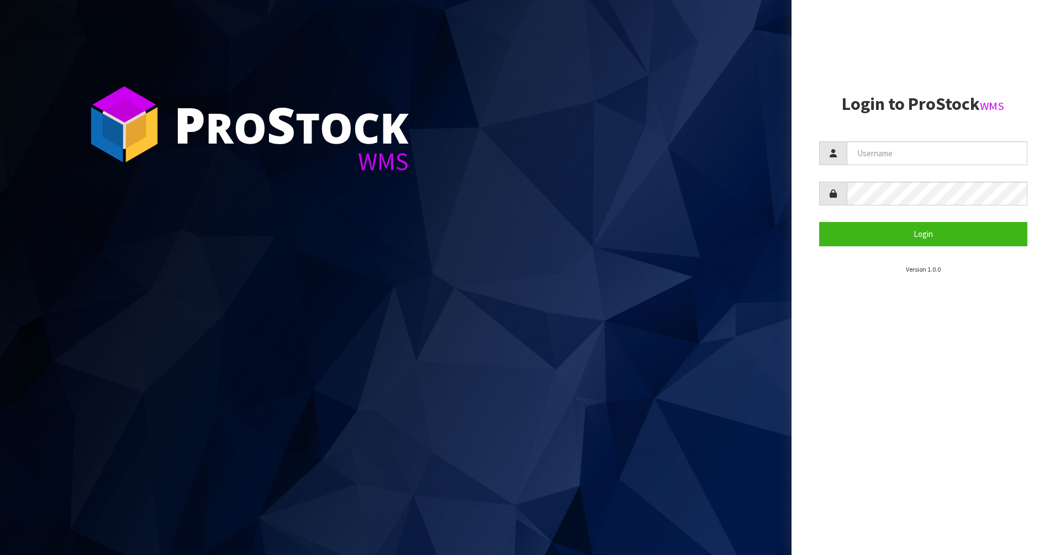  I want to click on span: P, so click(189, 124).